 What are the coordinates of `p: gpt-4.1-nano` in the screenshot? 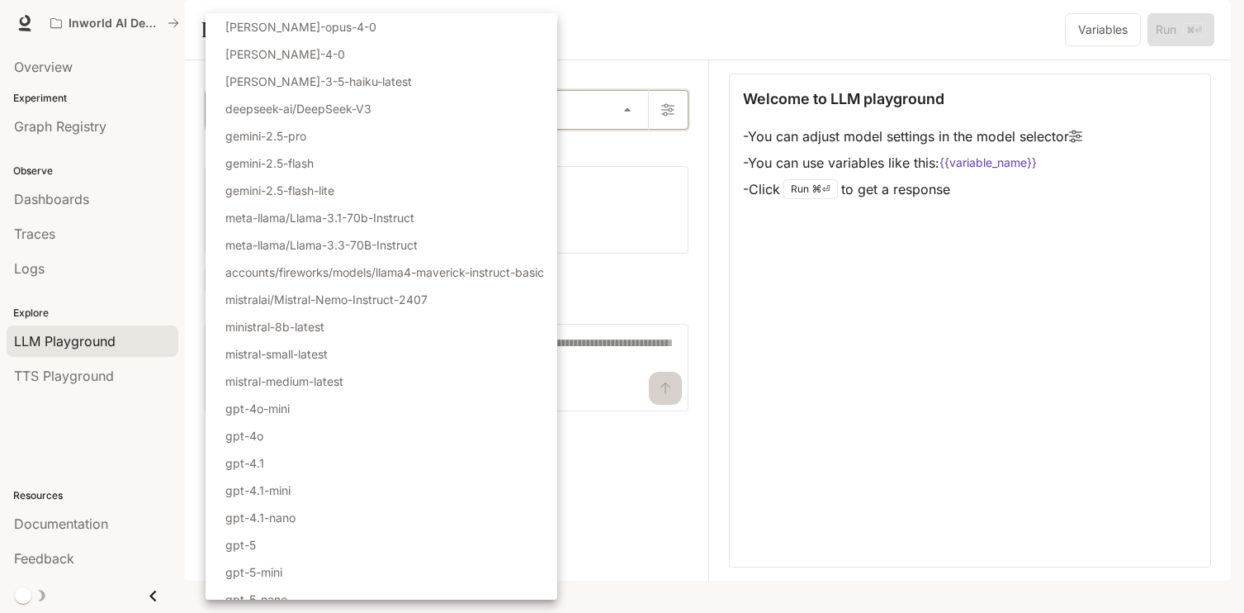 It's located at (260, 517).